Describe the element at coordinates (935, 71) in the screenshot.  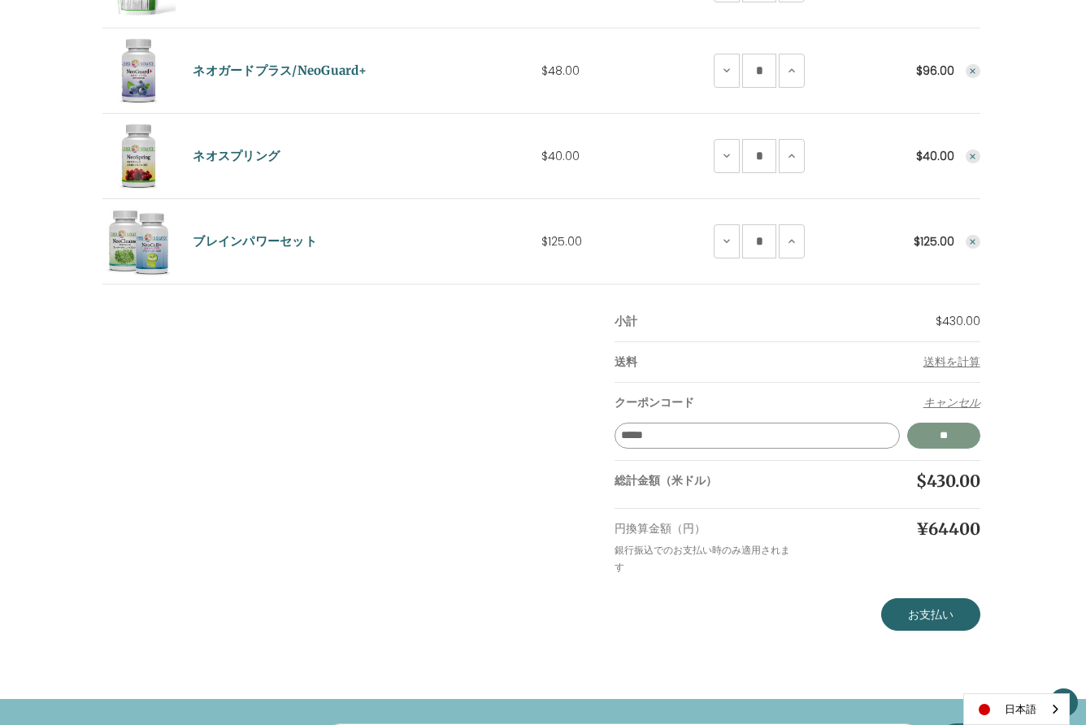
I see `strong: $96.00` at that location.